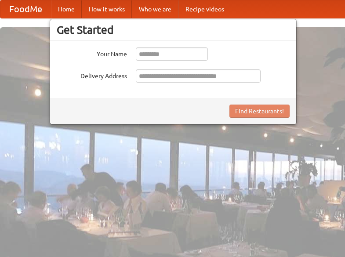  I want to click on label: Your Name, so click(92, 53).